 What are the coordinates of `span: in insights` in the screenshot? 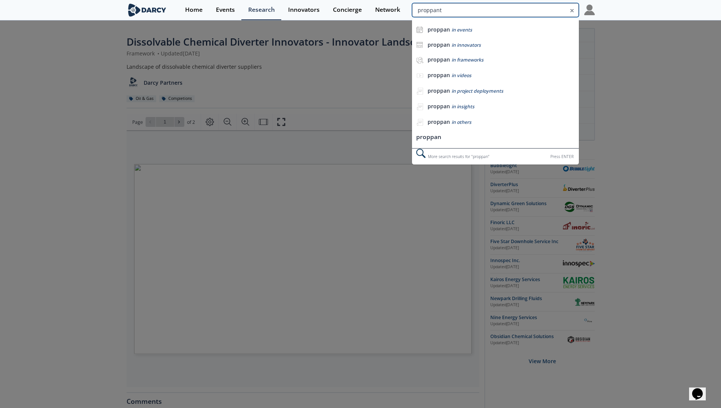 It's located at (463, 106).